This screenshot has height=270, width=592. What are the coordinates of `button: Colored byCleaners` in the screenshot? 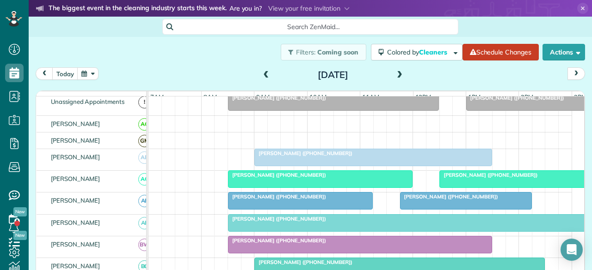 It's located at (416, 52).